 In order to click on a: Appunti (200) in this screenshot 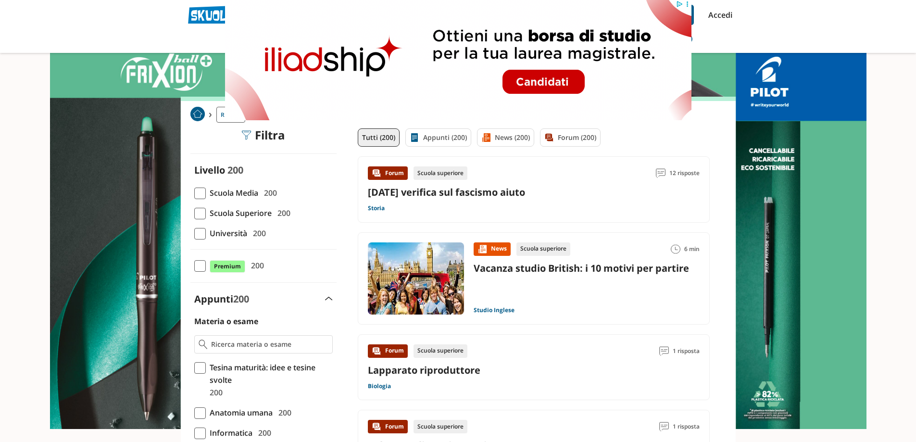, I will do `click(438, 137)`.